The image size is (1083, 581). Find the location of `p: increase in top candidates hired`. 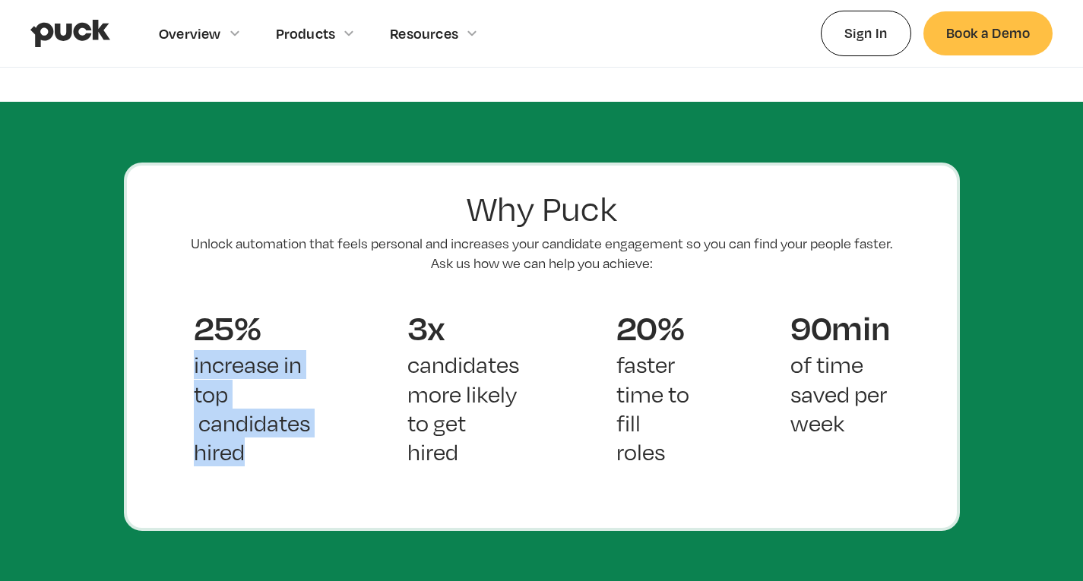

p: increase in top candidates hired is located at coordinates (252, 409).